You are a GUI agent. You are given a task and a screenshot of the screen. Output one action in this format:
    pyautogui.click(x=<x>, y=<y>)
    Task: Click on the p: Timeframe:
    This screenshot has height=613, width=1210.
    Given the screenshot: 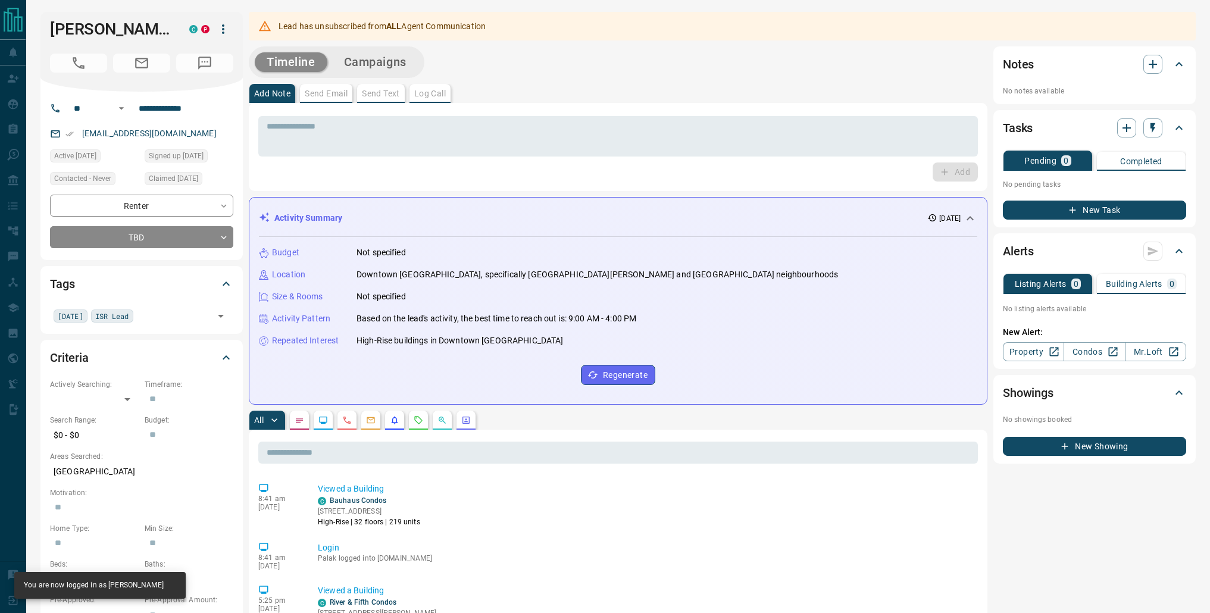 What is the action you would take?
    pyautogui.click(x=189, y=384)
    